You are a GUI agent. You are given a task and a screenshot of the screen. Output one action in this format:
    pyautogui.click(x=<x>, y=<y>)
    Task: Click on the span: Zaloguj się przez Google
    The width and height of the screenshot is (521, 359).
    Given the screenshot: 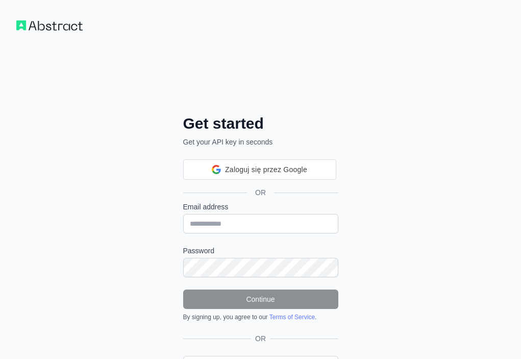 What is the action you would take?
    pyautogui.click(x=266, y=169)
    